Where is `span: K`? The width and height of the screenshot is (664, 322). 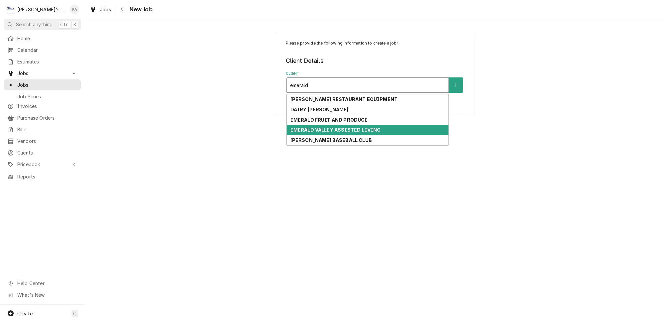 span: K is located at coordinates (75, 24).